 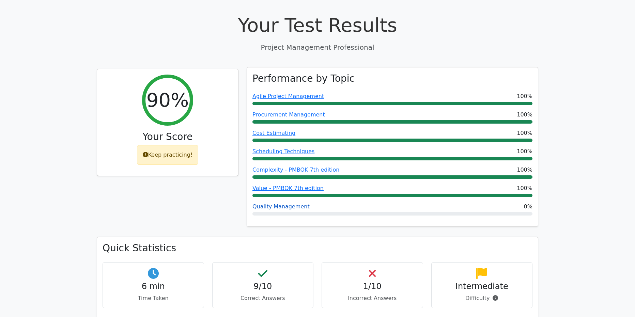 What do you see at coordinates (528, 207) in the screenshot?
I see `span: 0%` at bounding box center [528, 207].